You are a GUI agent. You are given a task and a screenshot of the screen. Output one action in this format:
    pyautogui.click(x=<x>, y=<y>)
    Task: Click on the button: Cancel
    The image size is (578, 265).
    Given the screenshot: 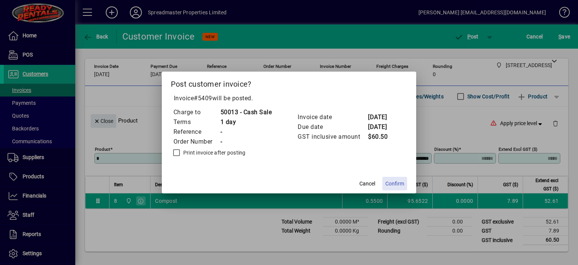 What is the action you would take?
    pyautogui.click(x=367, y=183)
    